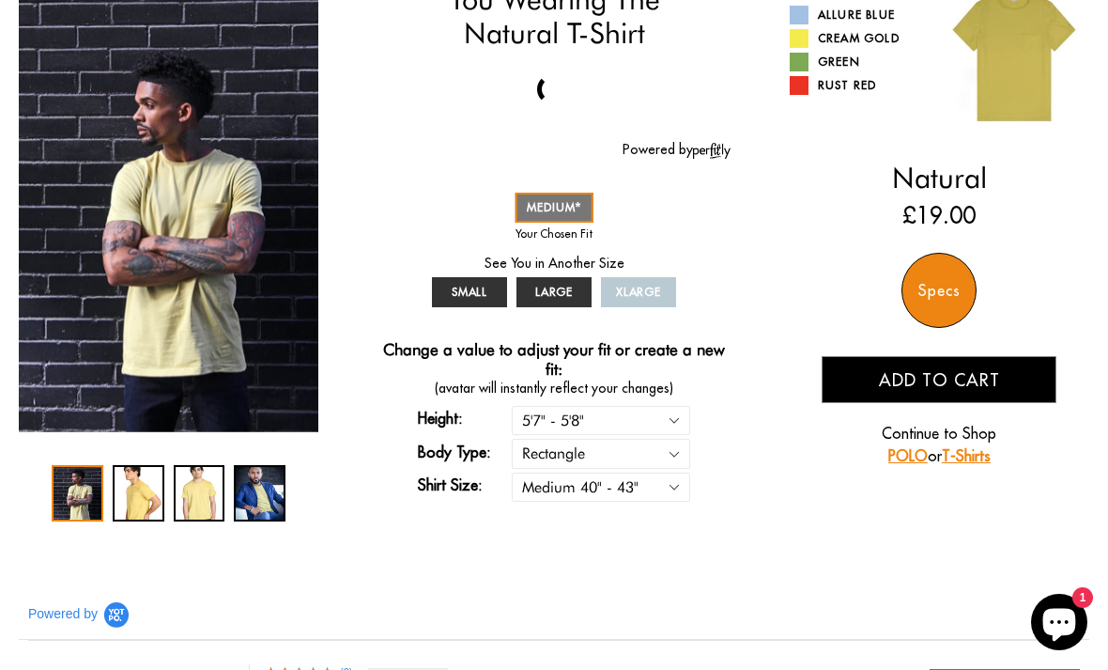  Describe the element at coordinates (554, 208) in the screenshot. I see `a: MEDIUM` at that location.